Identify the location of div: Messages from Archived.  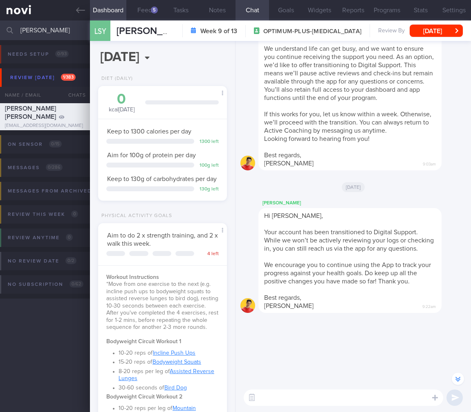
(58, 191).